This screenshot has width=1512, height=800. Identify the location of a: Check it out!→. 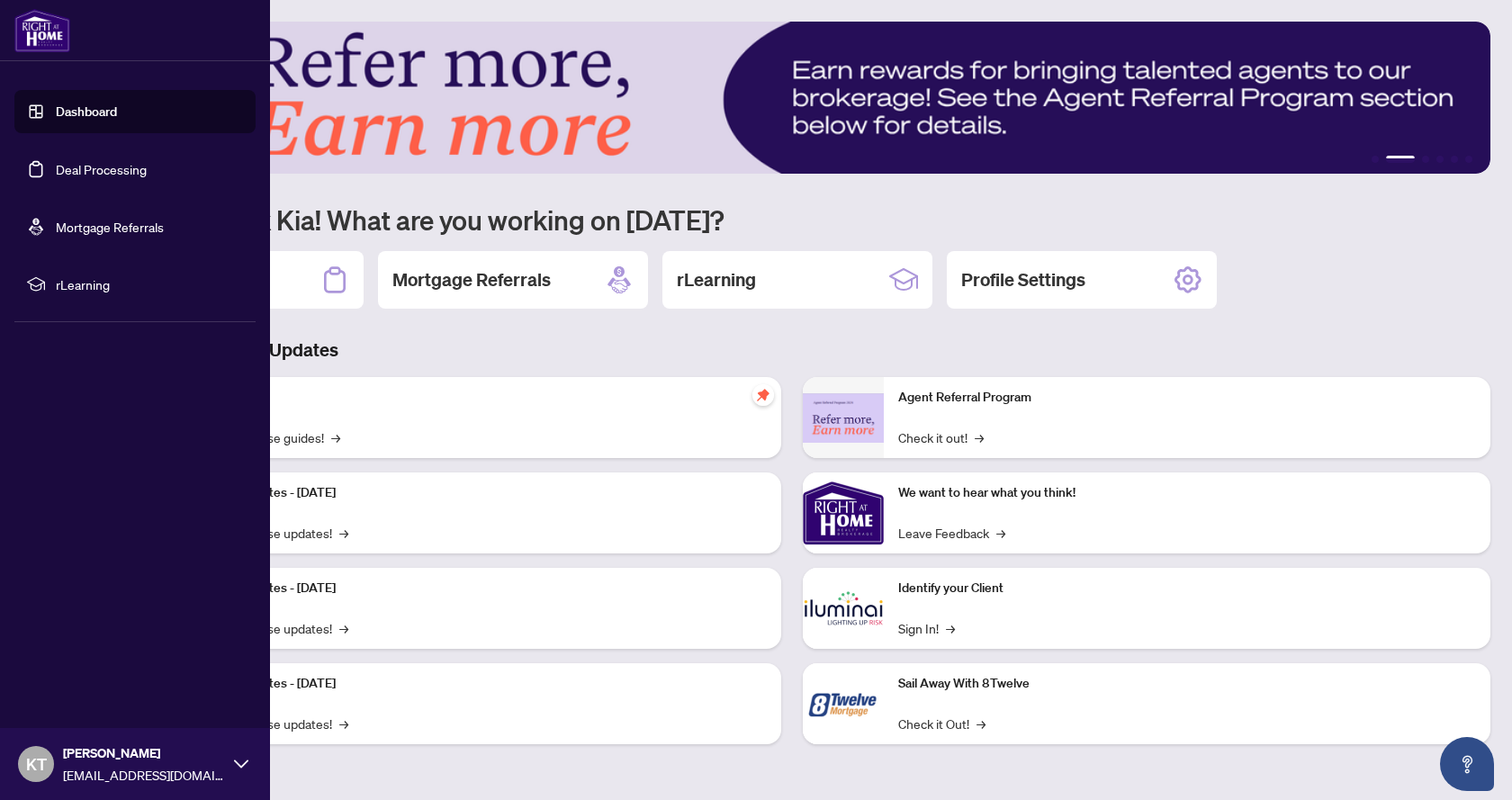
(940, 437).